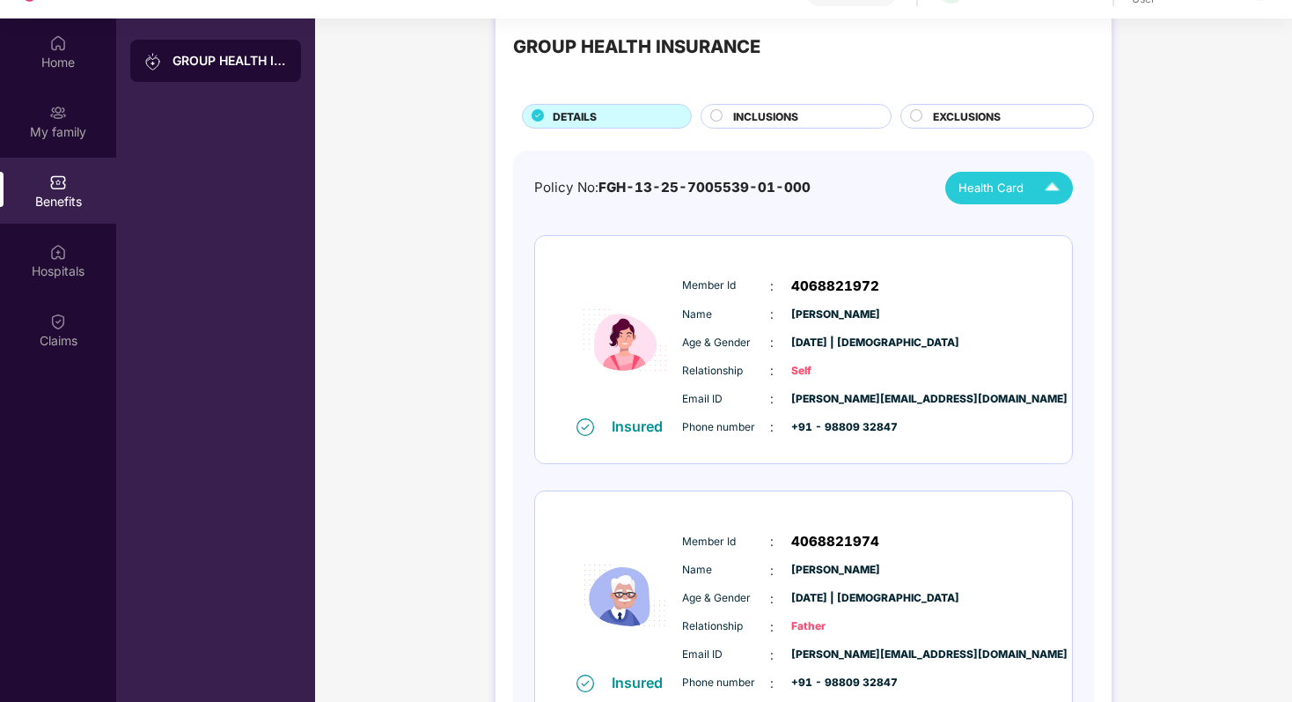 The width and height of the screenshot is (1292, 702). What do you see at coordinates (835, 541) in the screenshot?
I see `span: 4068821974` at bounding box center [835, 541].